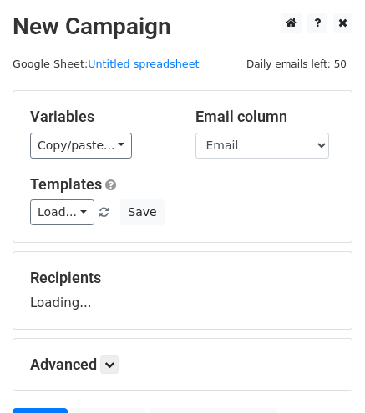  What do you see at coordinates (265, 117) in the screenshot?
I see `h5: Email column` at bounding box center [265, 117].